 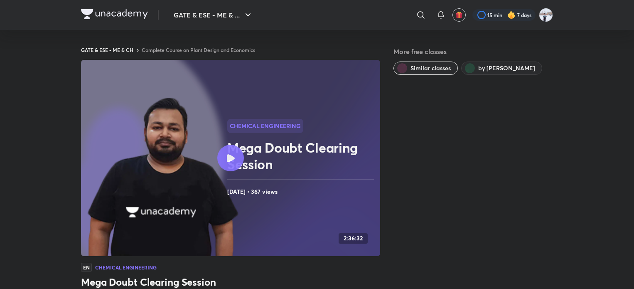 I want to click on button: Similar classes, so click(x=426, y=68).